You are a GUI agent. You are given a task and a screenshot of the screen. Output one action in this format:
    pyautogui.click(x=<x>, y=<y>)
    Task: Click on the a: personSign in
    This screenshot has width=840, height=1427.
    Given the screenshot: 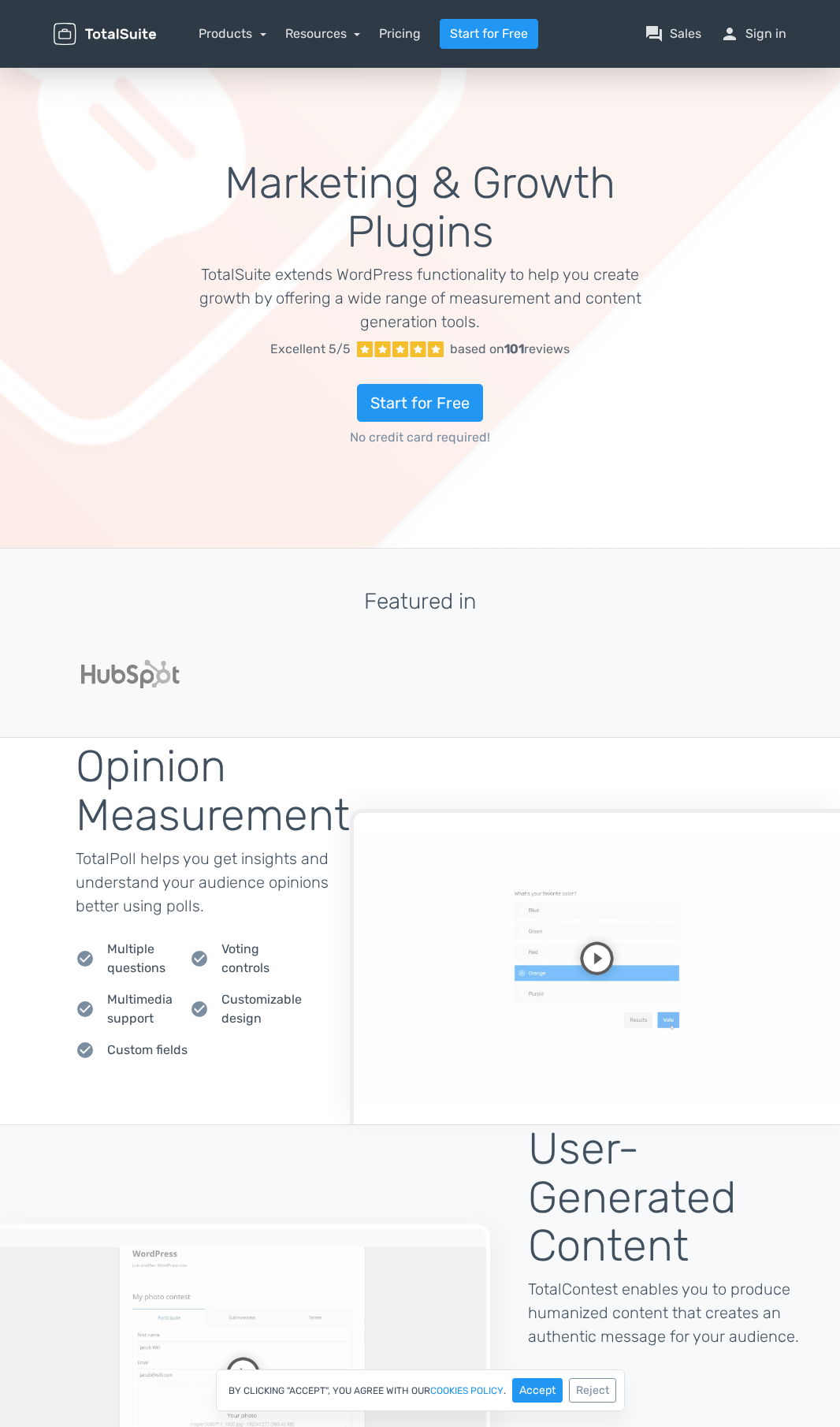 What is the action you would take?
    pyautogui.click(x=753, y=34)
    